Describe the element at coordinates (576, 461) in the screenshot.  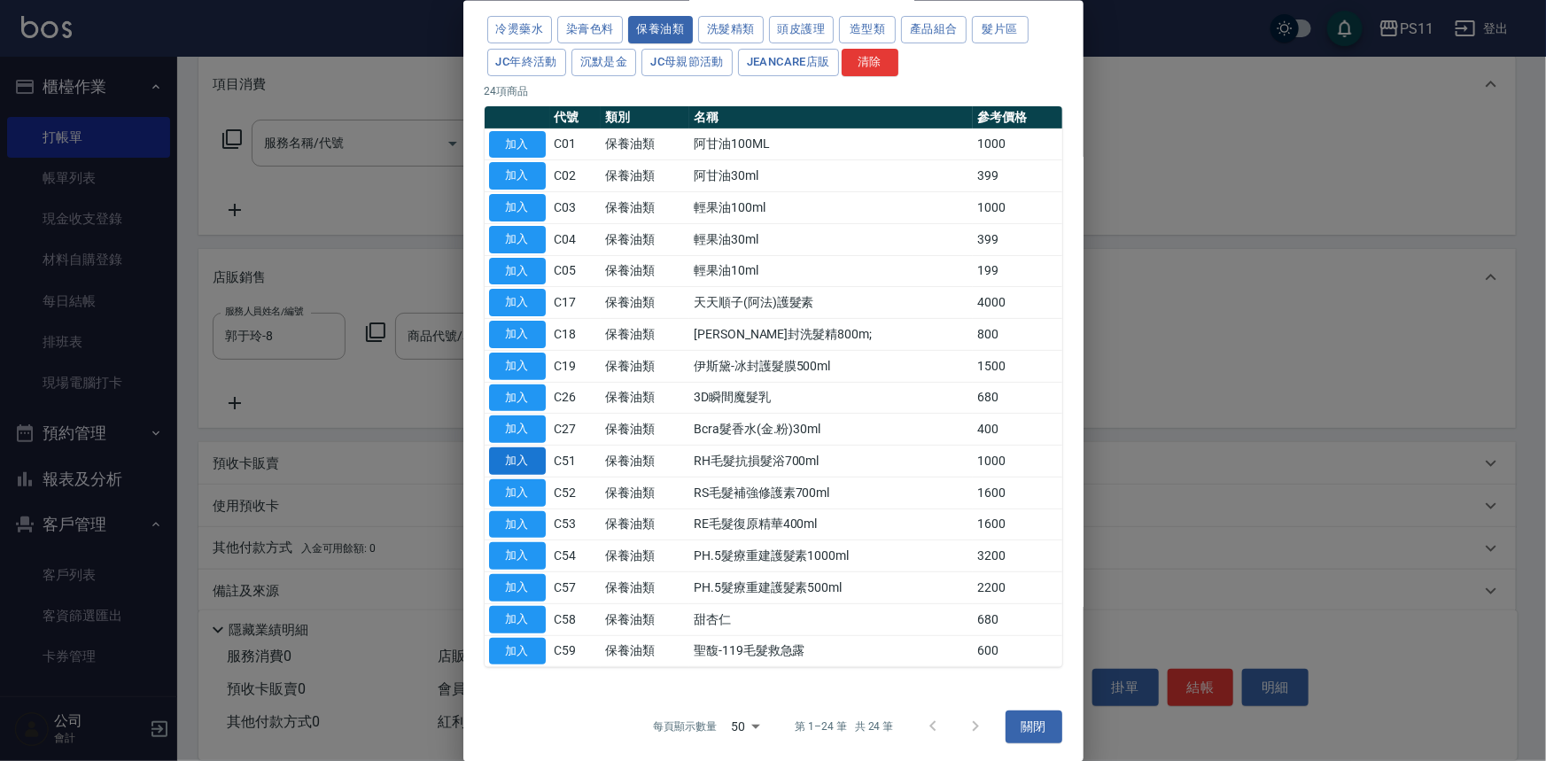
I see `td: C51` at that location.